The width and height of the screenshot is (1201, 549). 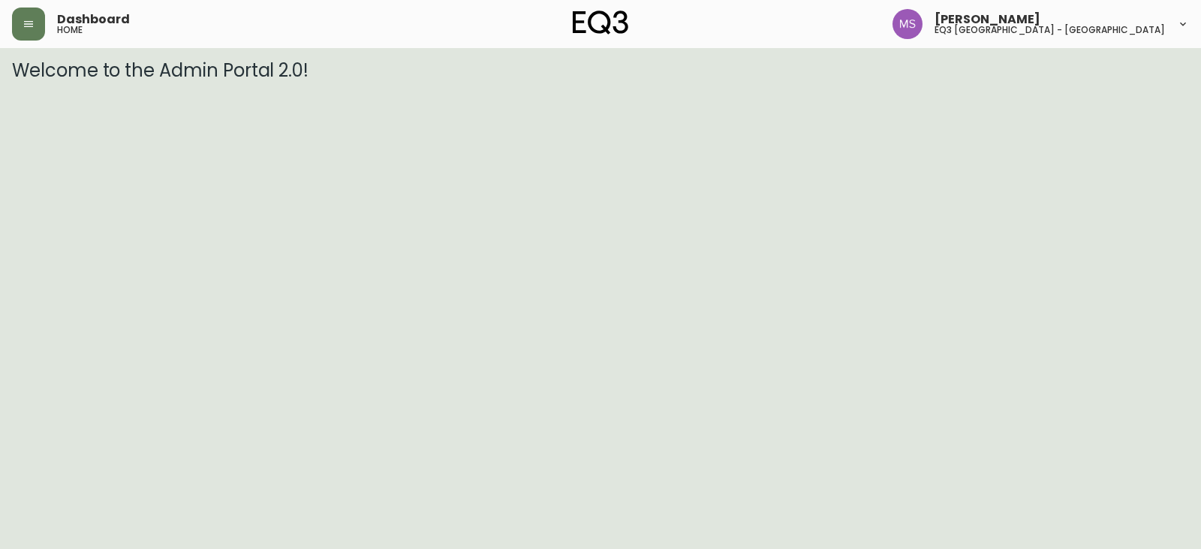 I want to click on img: logo, so click(x=601, y=23).